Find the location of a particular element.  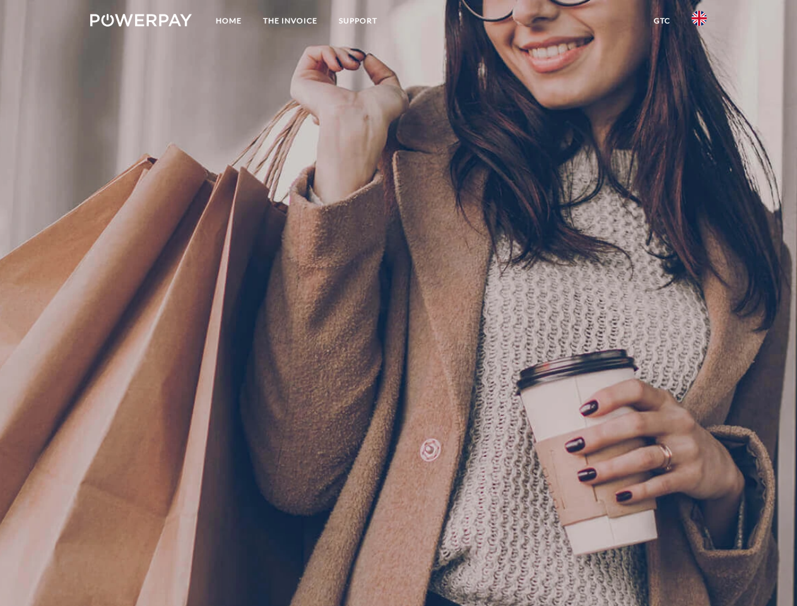

img: logo-powerpay-white.svg is located at coordinates (141, 20).